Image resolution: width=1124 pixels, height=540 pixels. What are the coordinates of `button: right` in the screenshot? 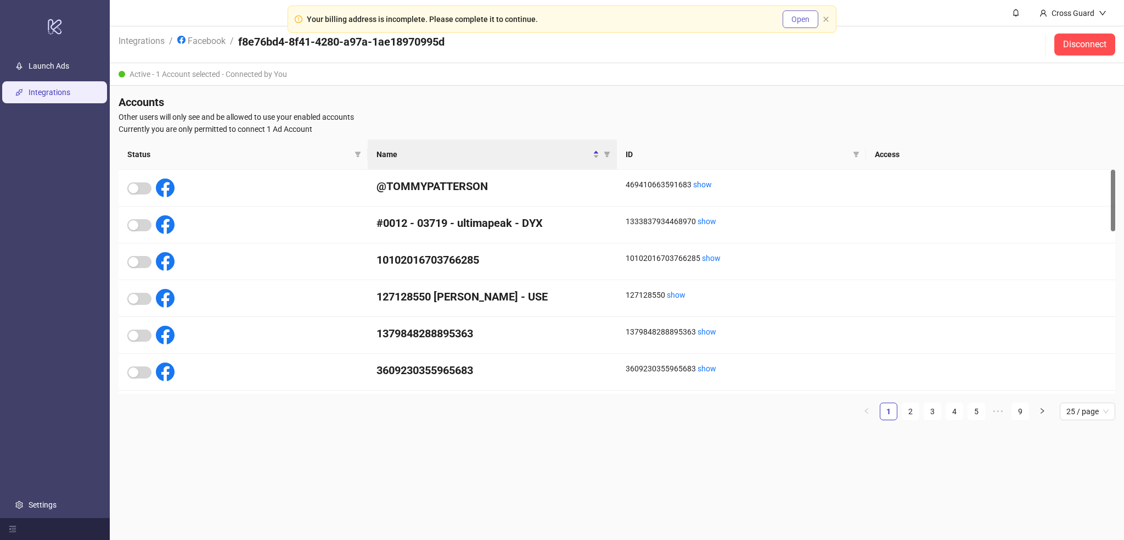 It's located at (1043, 411).